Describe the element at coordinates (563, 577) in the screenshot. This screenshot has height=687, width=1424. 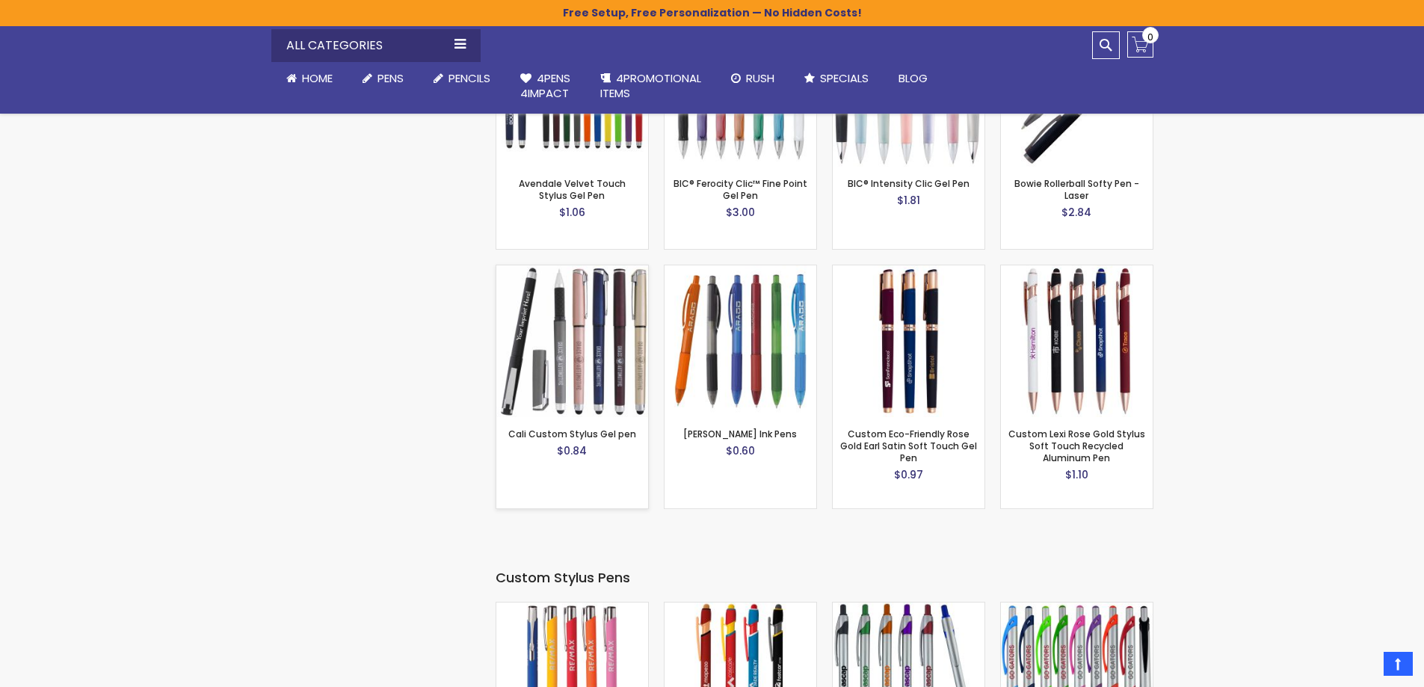
I see `span: Custom Stylus Pens` at that location.